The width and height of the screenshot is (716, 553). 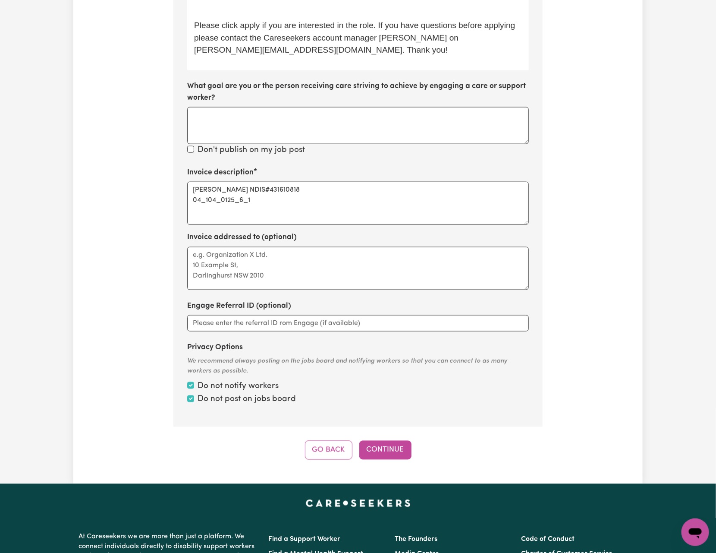 What do you see at coordinates (238, 386) in the screenshot?
I see `label: Do not notify workers` at bounding box center [238, 386].